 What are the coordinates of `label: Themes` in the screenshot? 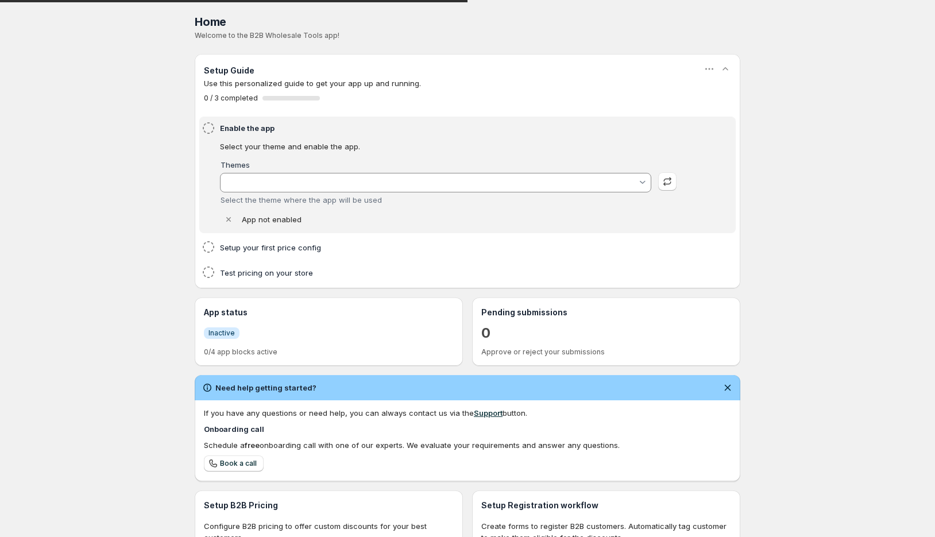 It's located at (235, 165).